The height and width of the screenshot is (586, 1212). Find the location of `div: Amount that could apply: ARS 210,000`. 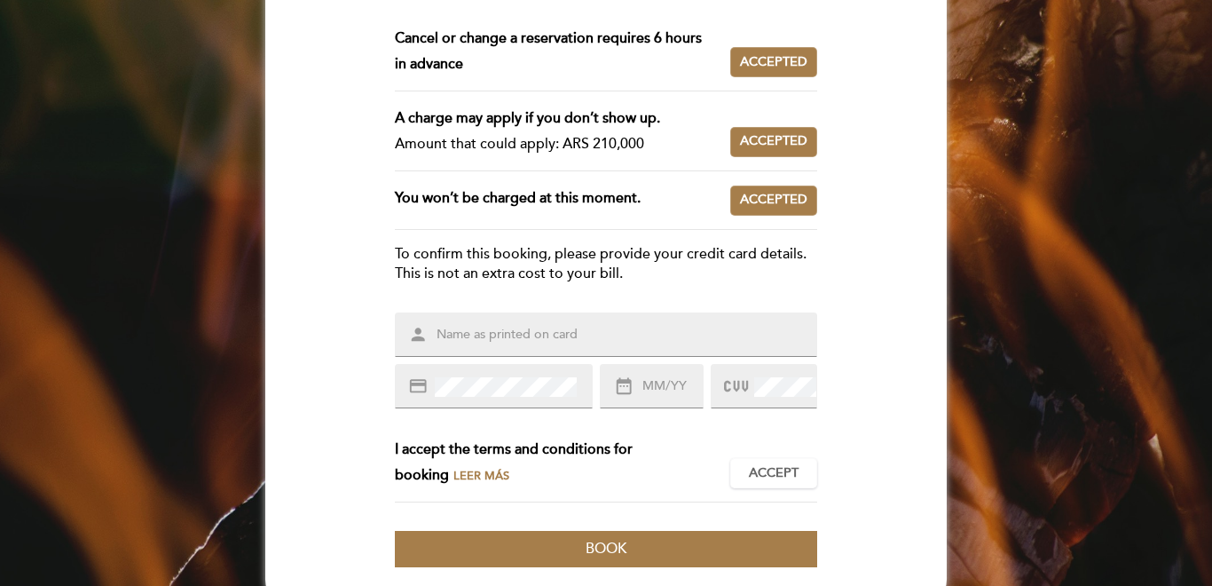

div: Amount that could apply: ARS 210,000 is located at coordinates (556, 144).